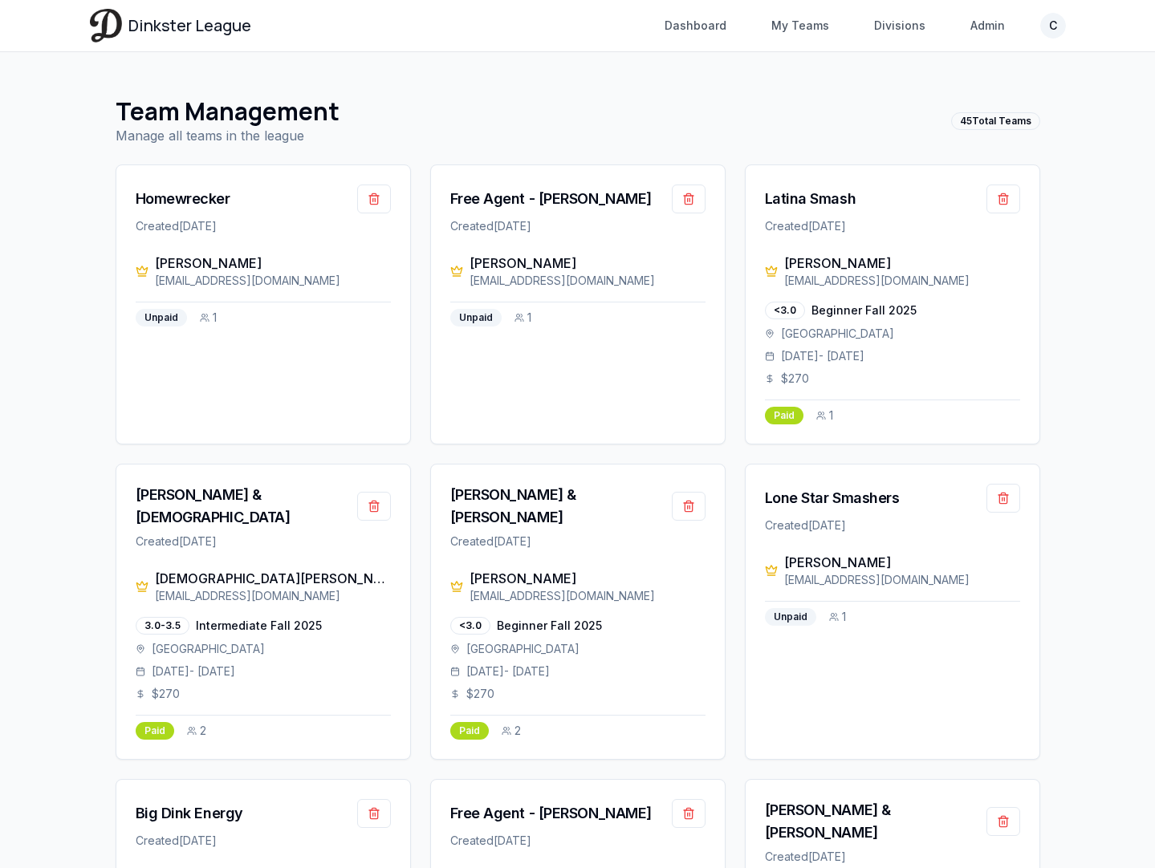 The height and width of the screenshot is (868, 1155). I want to click on div: 3.0-3.5, so click(162, 626).